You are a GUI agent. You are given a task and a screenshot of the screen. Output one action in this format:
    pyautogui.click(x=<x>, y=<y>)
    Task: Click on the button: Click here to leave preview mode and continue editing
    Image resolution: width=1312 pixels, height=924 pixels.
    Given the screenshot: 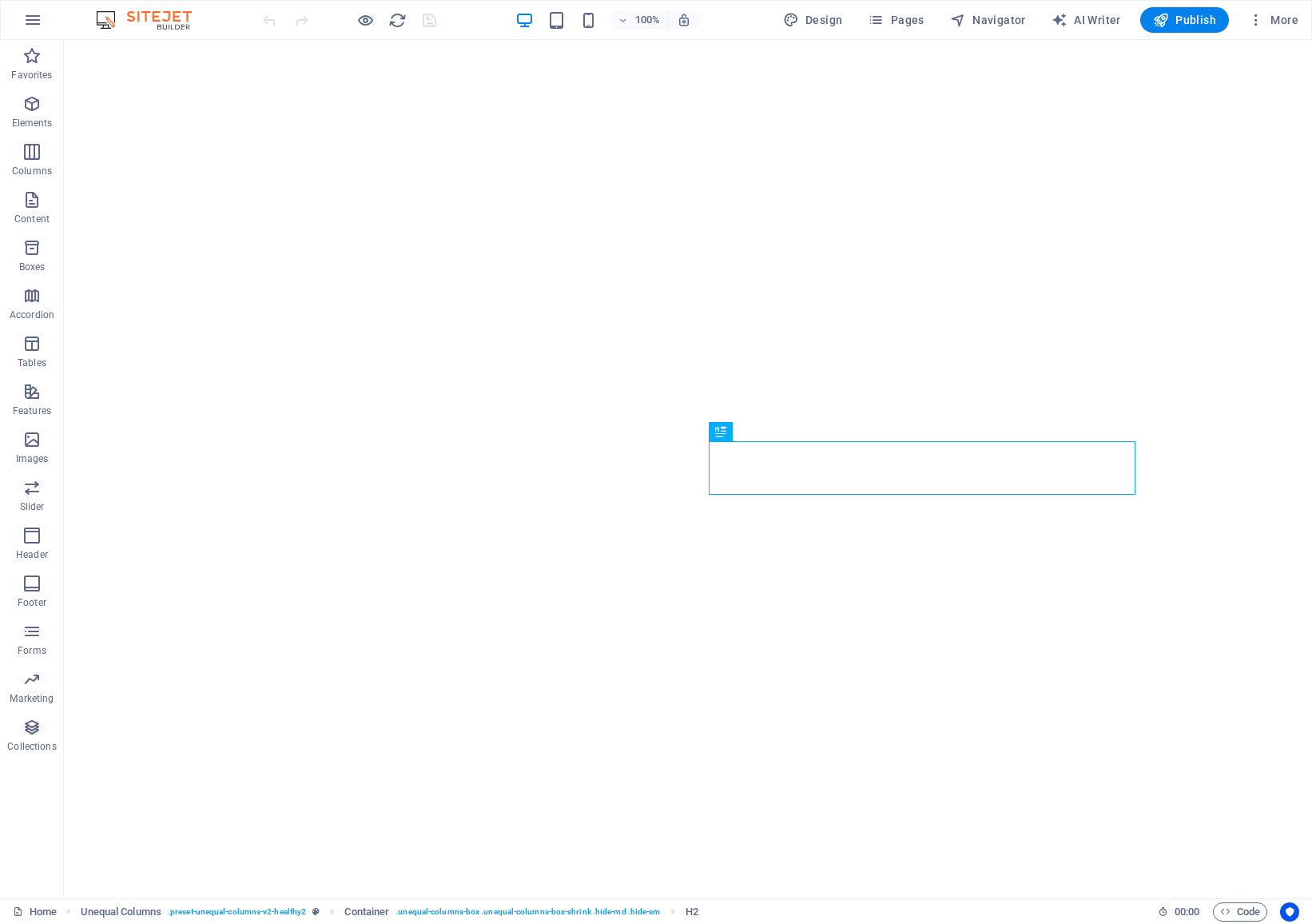 What is the action you would take?
    pyautogui.click(x=365, y=20)
    